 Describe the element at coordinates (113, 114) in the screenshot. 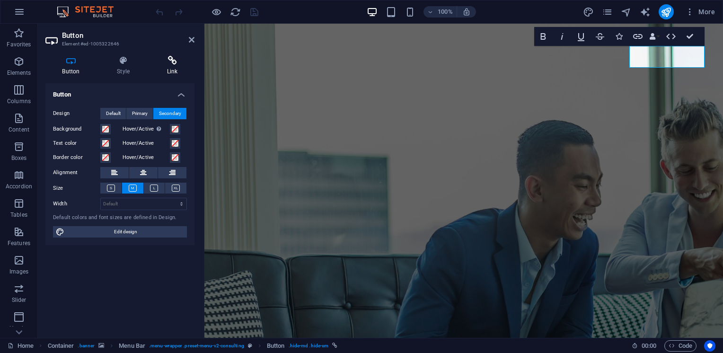

I see `button: Default` at that location.